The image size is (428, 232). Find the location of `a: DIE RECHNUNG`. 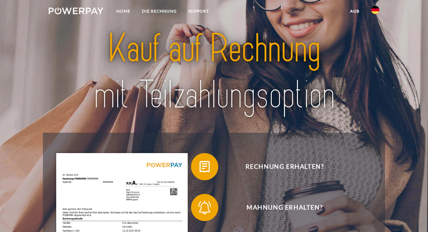

a: DIE RECHNUNG is located at coordinates (159, 11).